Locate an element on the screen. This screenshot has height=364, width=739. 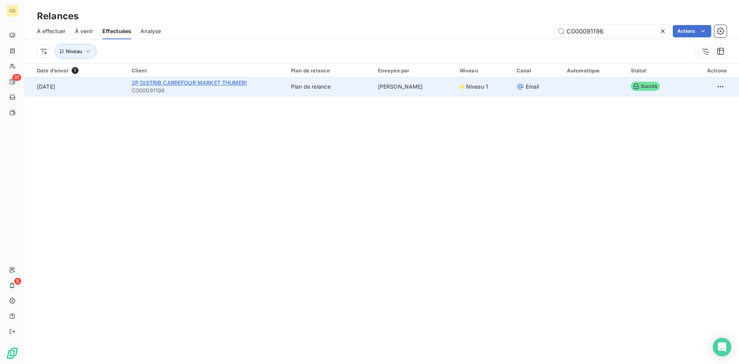
div: Statut is located at coordinates (655, 70).